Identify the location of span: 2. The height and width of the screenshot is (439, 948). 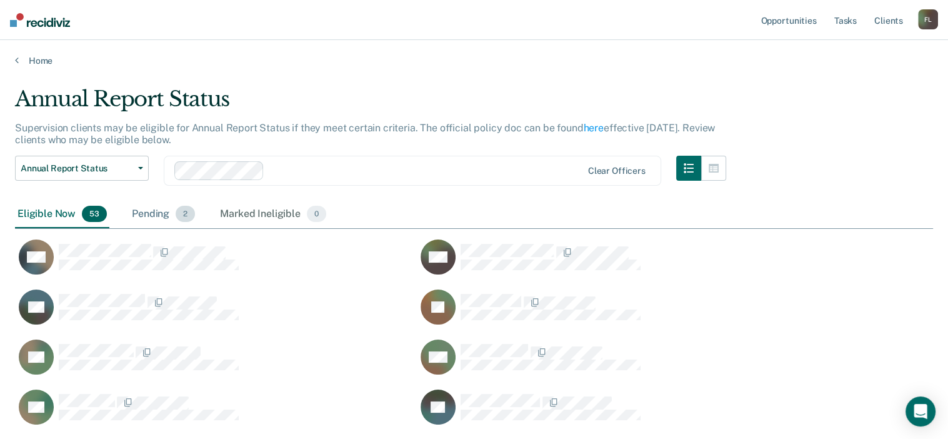
(185, 214).